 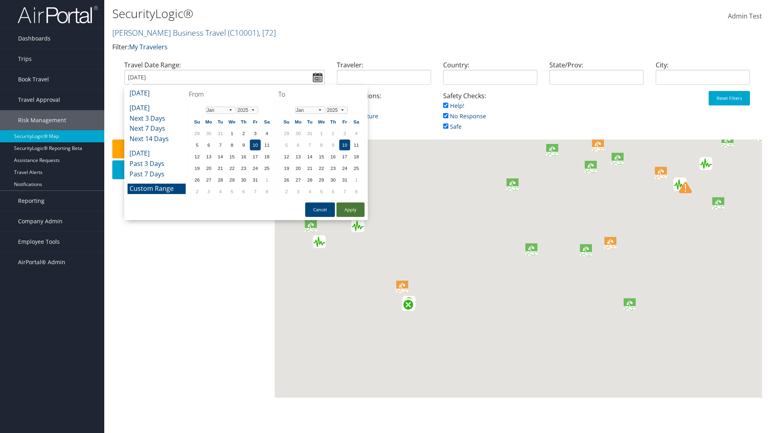 What do you see at coordinates (345, 168) in the screenshot?
I see `td: 24` at bounding box center [345, 168].